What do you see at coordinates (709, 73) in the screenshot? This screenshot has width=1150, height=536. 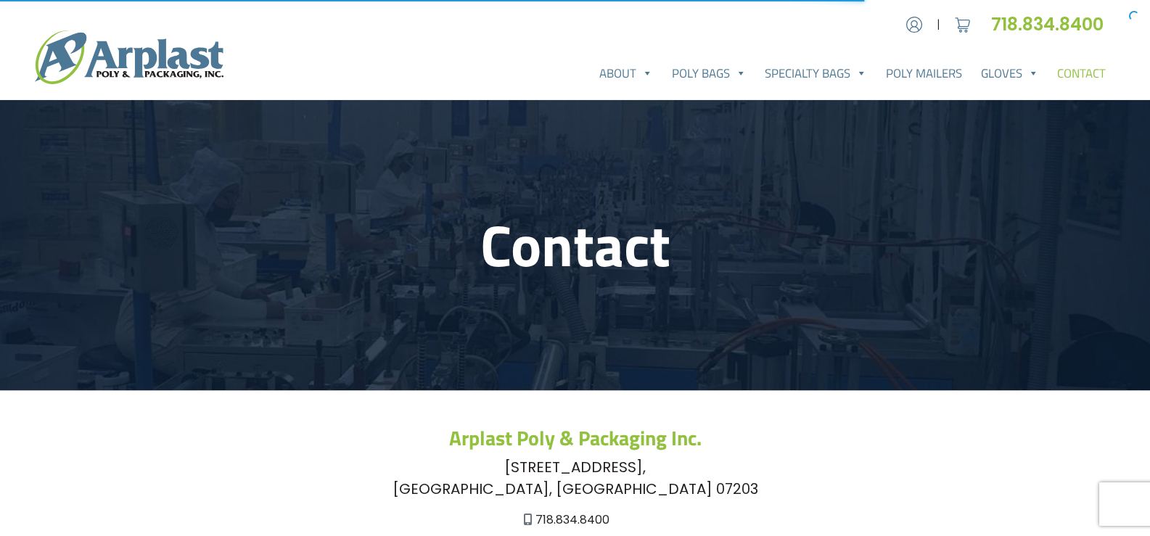 I see `a: Poly Bags` at bounding box center [709, 73].